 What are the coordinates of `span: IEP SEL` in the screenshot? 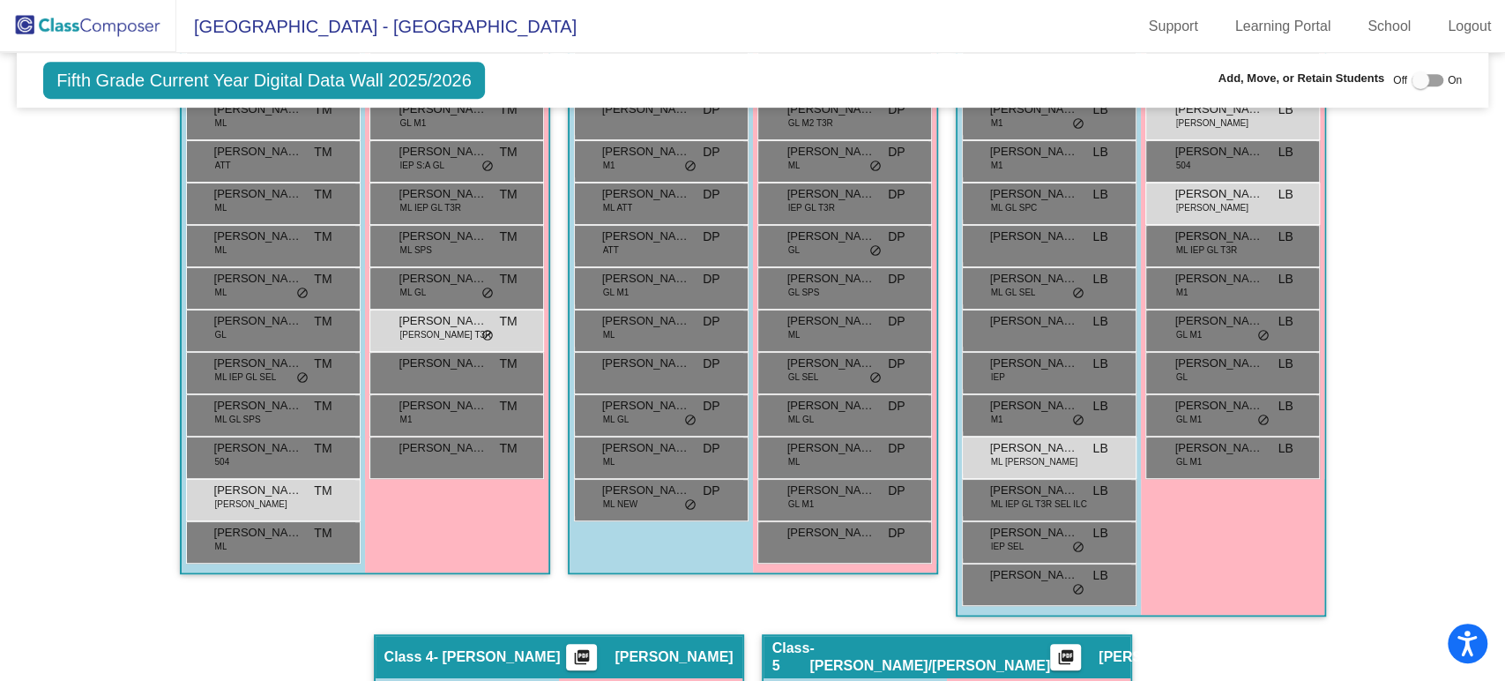 It's located at (1008, 546).